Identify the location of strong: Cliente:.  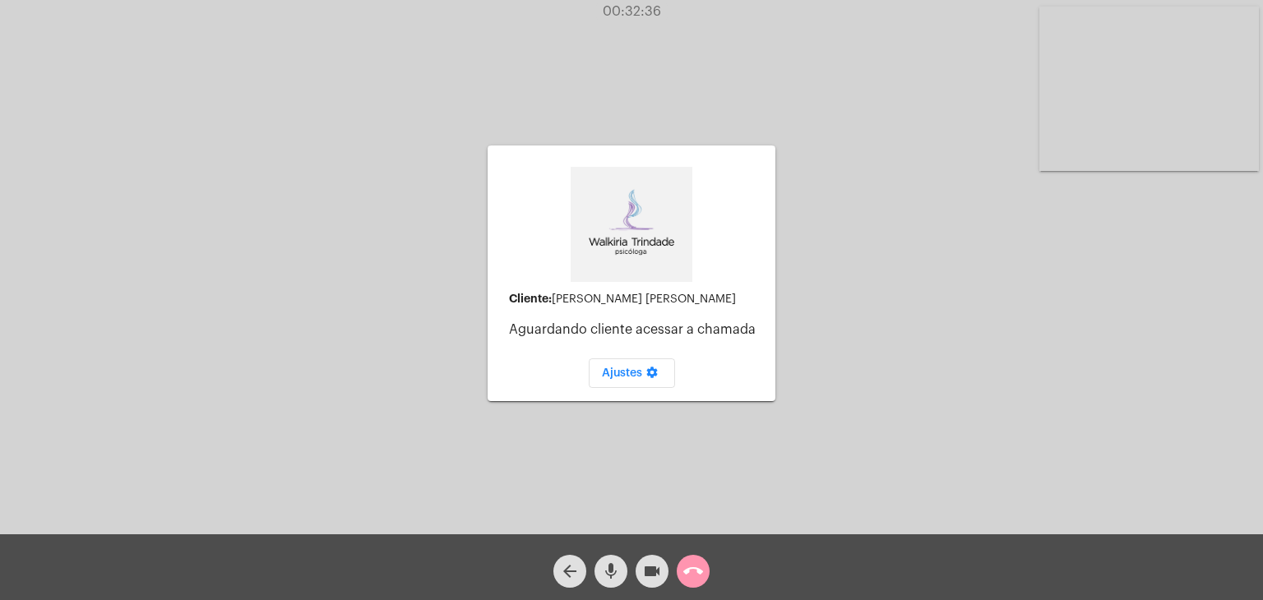
(530, 298).